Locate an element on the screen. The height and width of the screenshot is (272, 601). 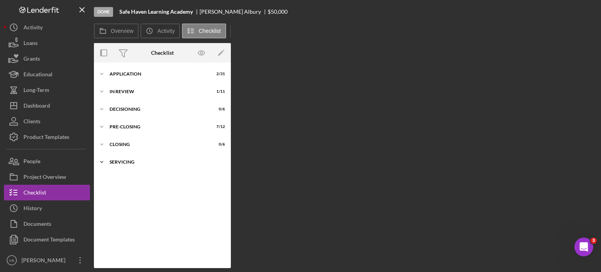
a: Long-Term is located at coordinates (47, 90).